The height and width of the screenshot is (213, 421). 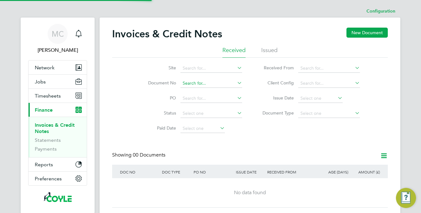 I want to click on span: 00 Documents, so click(x=149, y=155).